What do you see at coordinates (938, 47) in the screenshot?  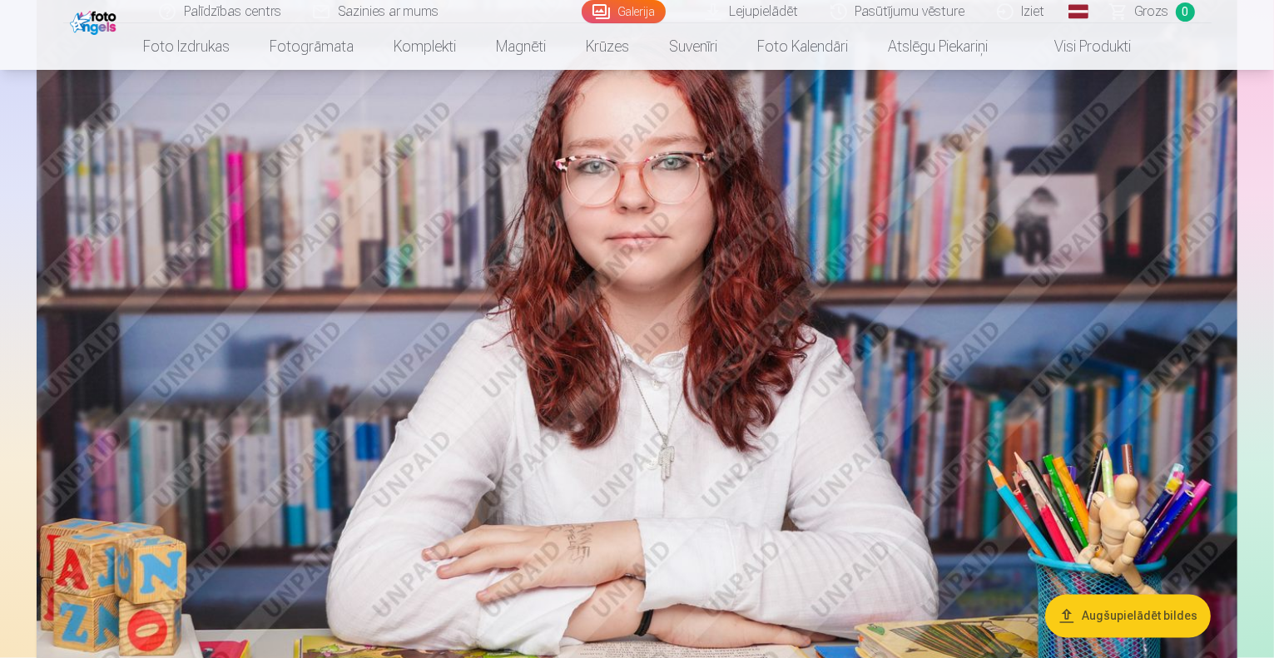 I see `a: Atslēgu piekariņi` at bounding box center [938, 47].